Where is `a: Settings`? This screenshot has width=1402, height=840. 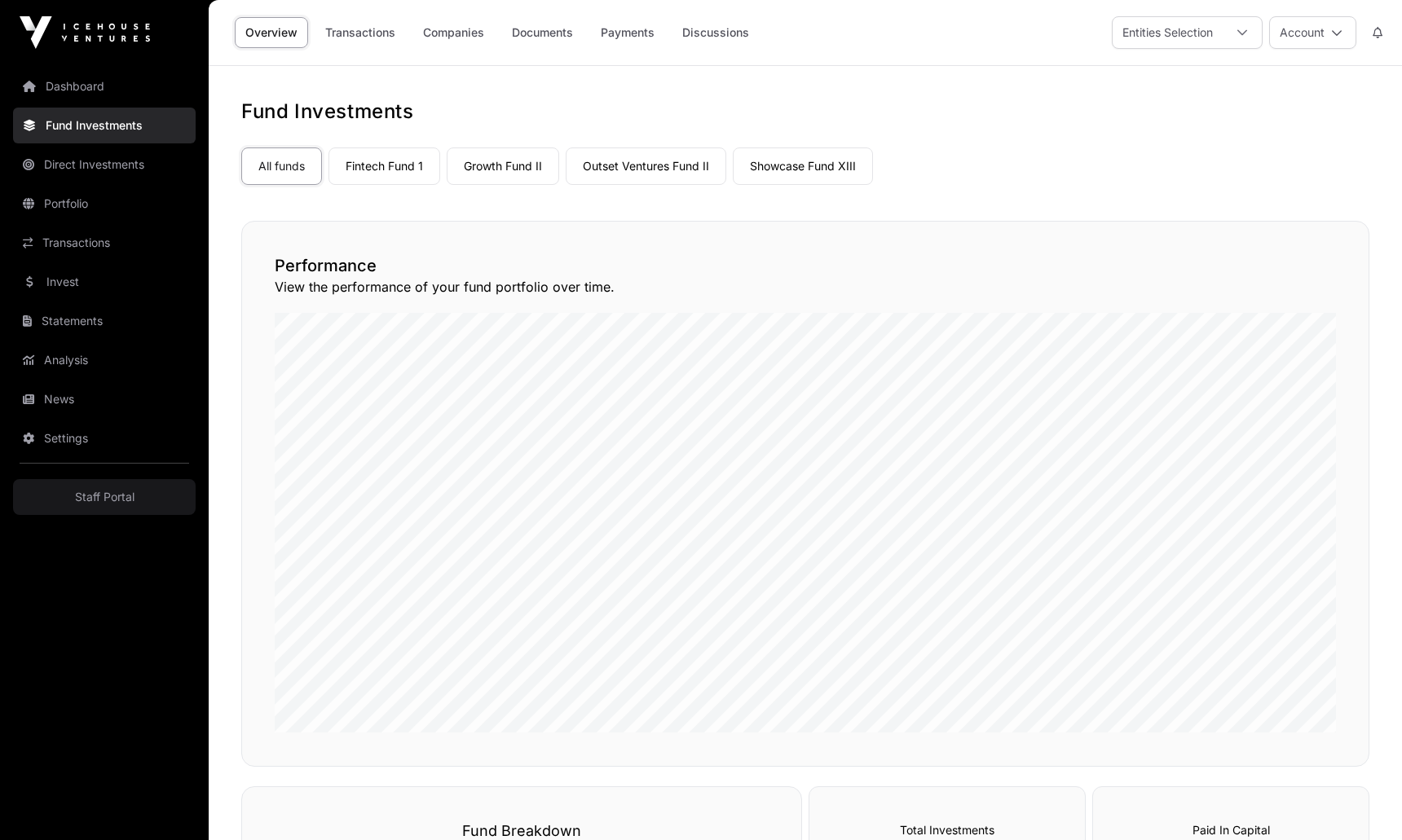
a: Settings is located at coordinates (104, 439).